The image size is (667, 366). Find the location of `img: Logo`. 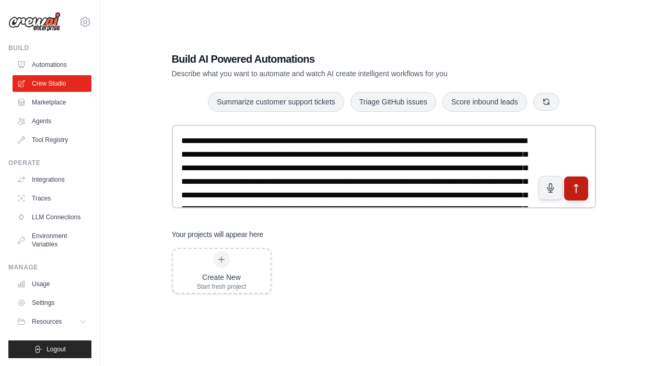

img: Logo is located at coordinates (34, 22).